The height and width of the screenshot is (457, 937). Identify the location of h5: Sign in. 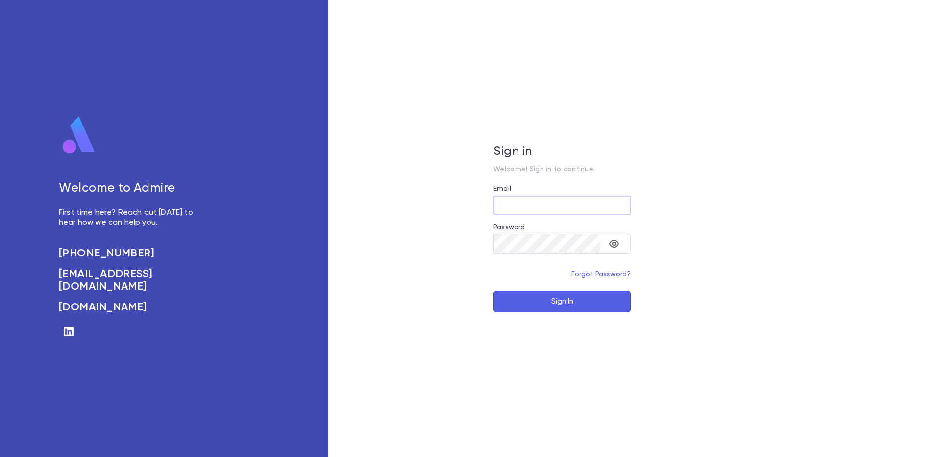
(562, 152).